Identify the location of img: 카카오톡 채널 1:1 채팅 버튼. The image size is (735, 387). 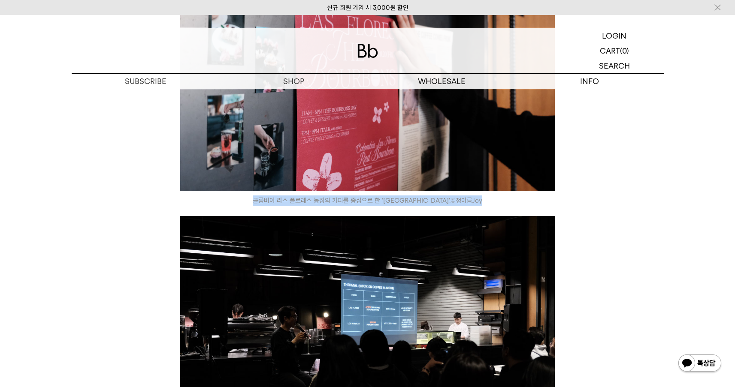
(700, 364).